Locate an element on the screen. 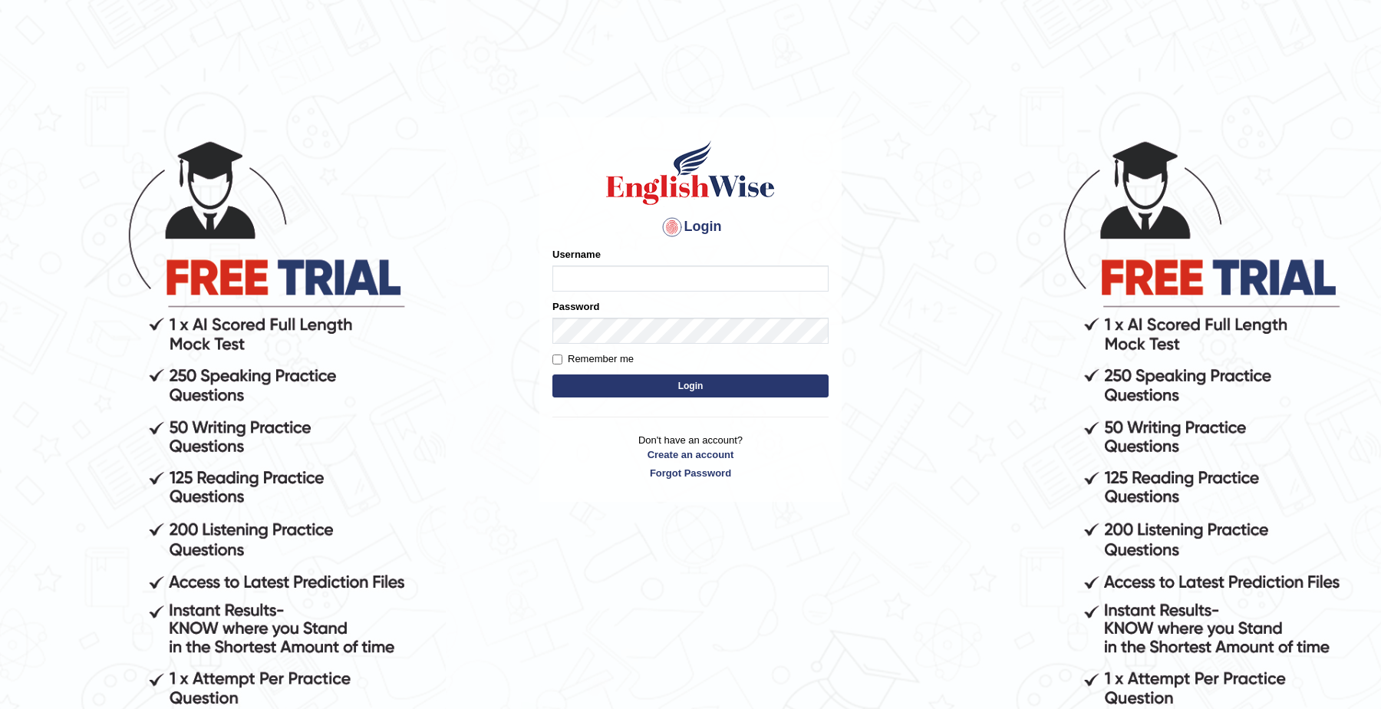 This screenshot has height=709, width=1381. h4: Login is located at coordinates (690, 227).